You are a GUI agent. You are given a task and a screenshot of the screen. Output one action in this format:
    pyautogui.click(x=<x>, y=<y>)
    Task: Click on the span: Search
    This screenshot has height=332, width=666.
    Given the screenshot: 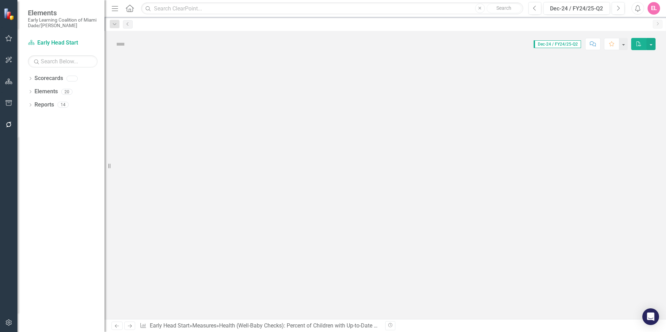 What is the action you would take?
    pyautogui.click(x=504, y=8)
    